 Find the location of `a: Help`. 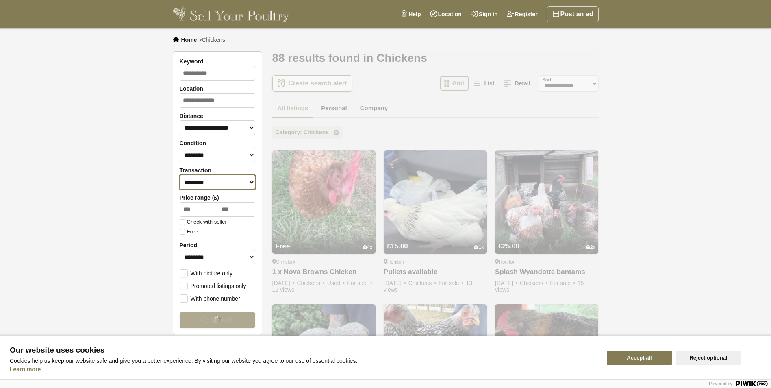

a: Help is located at coordinates (410, 14).